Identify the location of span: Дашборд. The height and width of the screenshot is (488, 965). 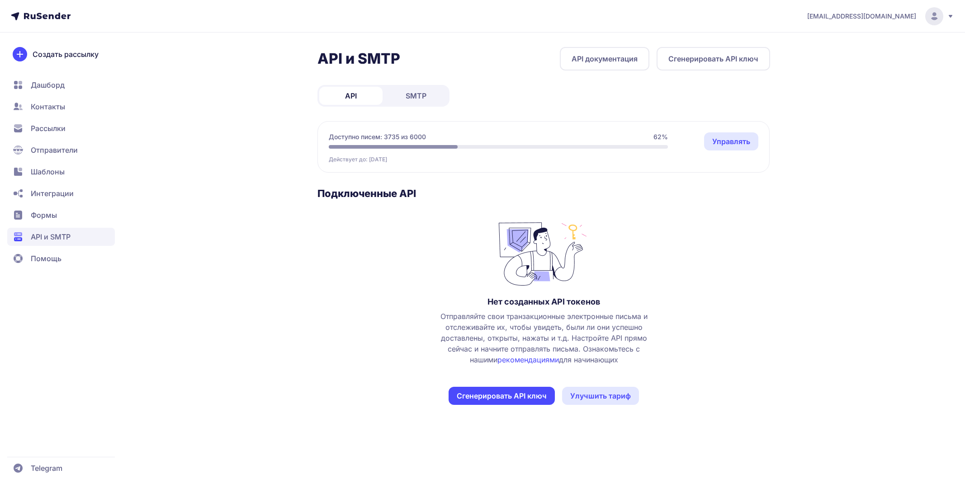
(47, 85).